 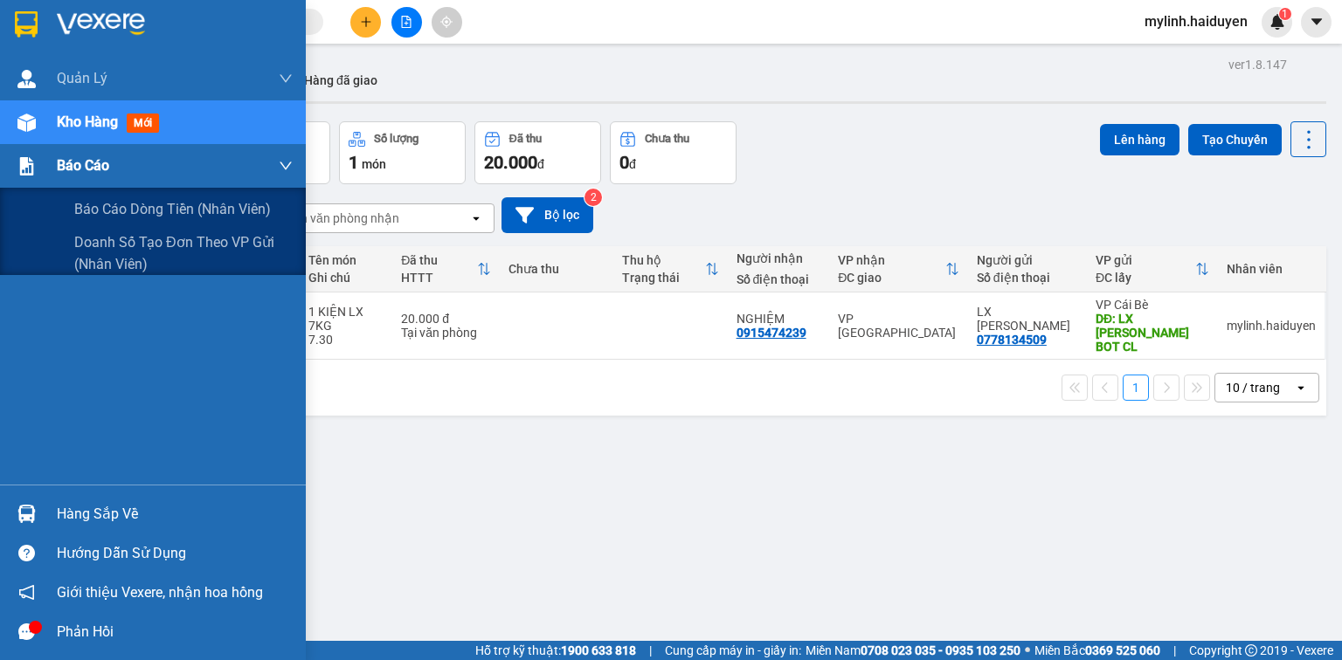 I want to click on span: Doanh số tạo đơn theo VP gửi (nhân viên), so click(x=183, y=253).